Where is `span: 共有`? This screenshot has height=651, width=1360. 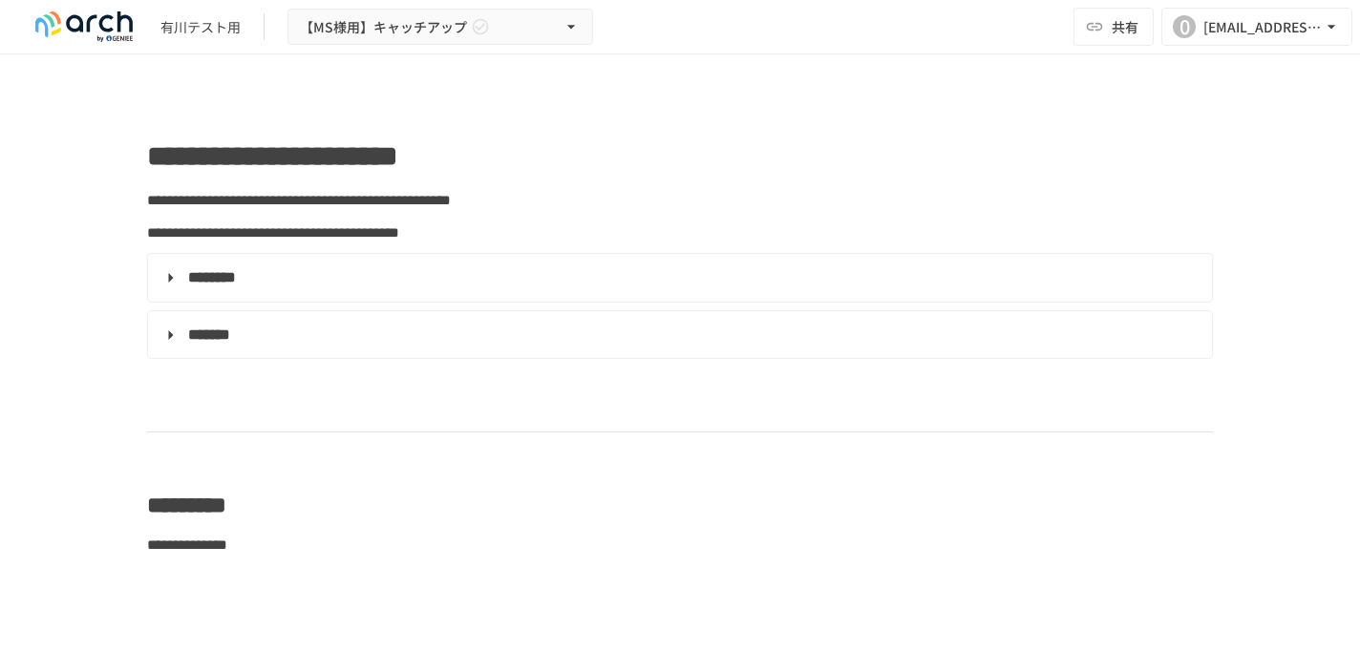 span: 共有 is located at coordinates (1125, 27).